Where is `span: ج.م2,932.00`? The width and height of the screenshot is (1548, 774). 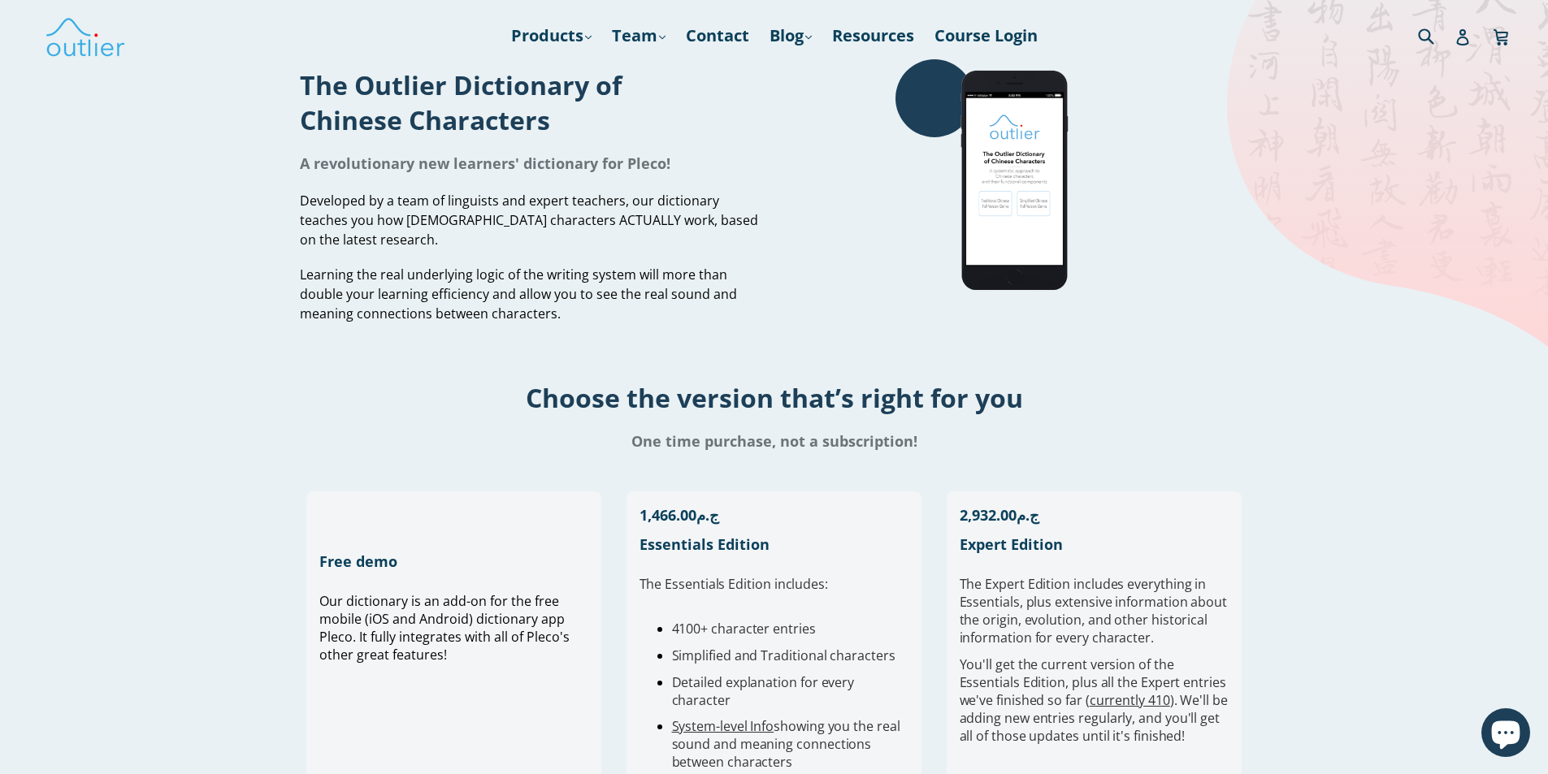 span: ج.م2,932.00 is located at coordinates (999, 515).